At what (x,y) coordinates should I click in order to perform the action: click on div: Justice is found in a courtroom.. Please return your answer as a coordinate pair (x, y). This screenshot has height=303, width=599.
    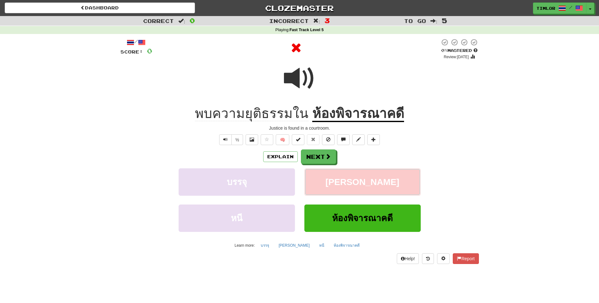
    Looking at the image, I should click on (300, 128).